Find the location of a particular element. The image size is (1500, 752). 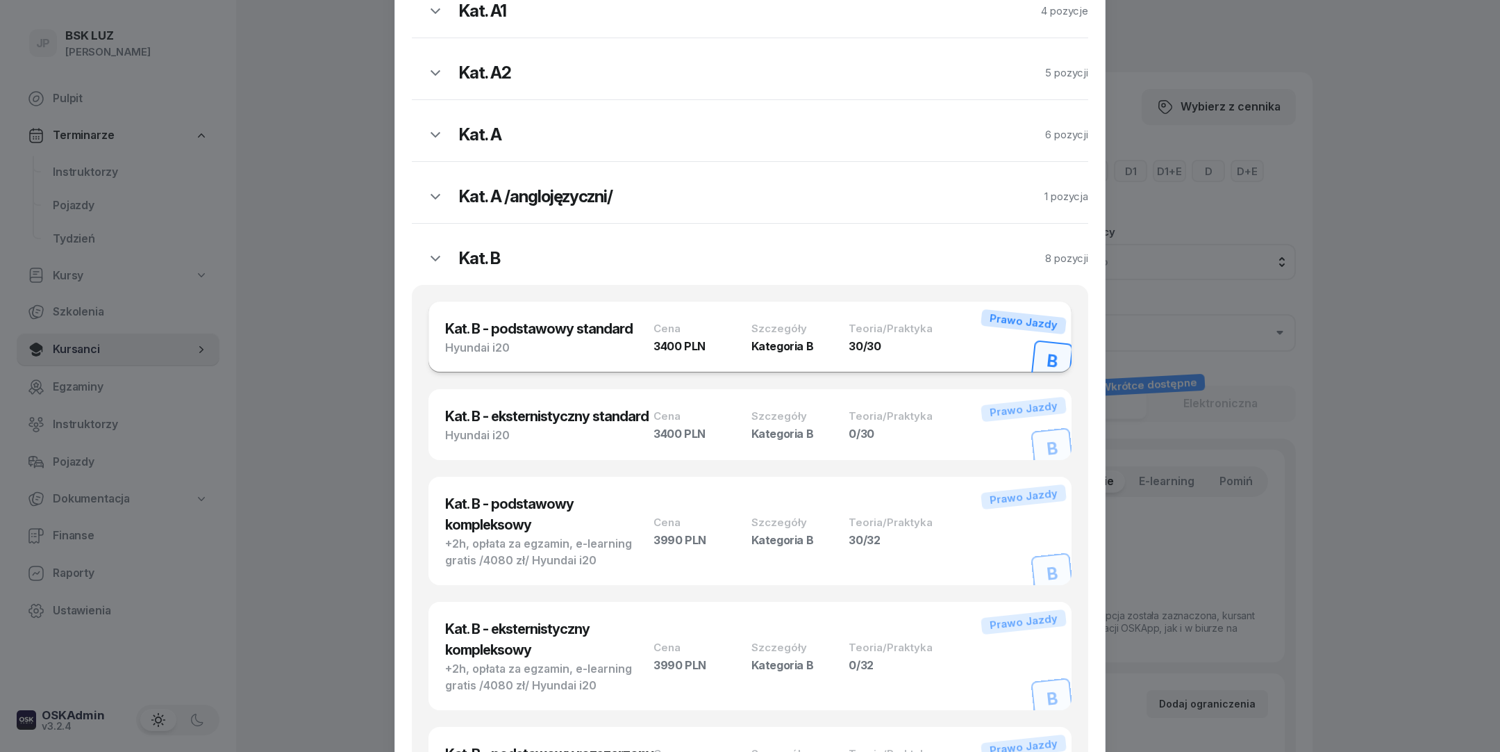

h3: Kat. B - podstawowy kompleksowy is located at coordinates (549, 514).